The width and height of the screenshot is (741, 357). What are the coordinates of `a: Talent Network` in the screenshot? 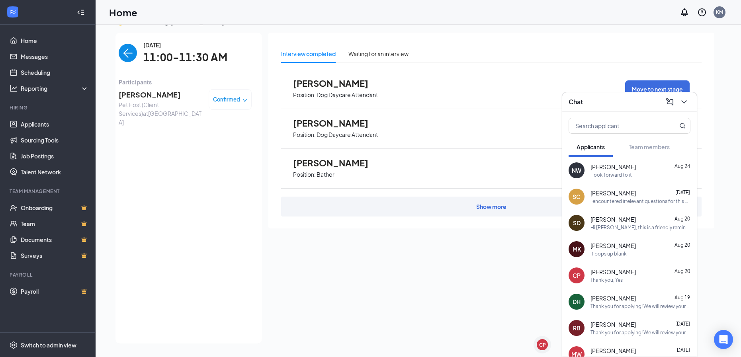 It's located at (55, 172).